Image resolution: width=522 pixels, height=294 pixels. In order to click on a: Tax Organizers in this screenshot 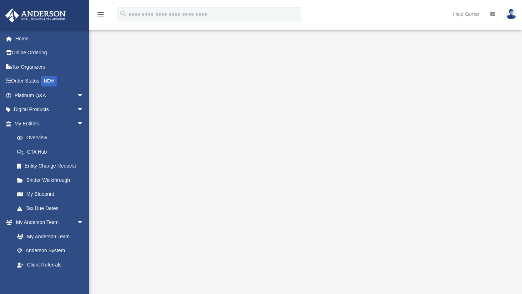, I will do `click(50, 67)`.